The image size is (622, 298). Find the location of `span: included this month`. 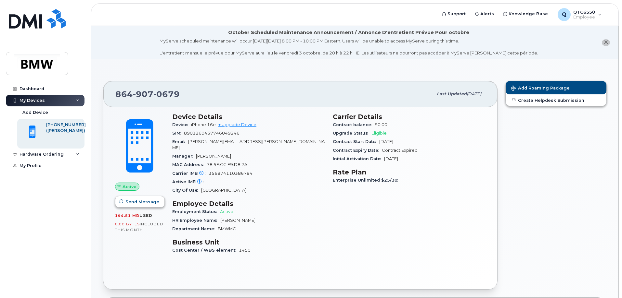

span: included this month is located at coordinates (139, 227).